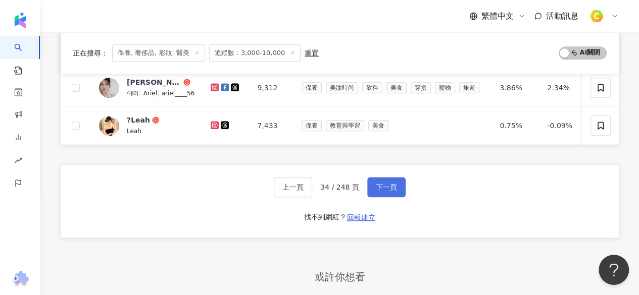  What do you see at coordinates (421, 88) in the screenshot?
I see `span: 穿搭` at bounding box center [421, 88].